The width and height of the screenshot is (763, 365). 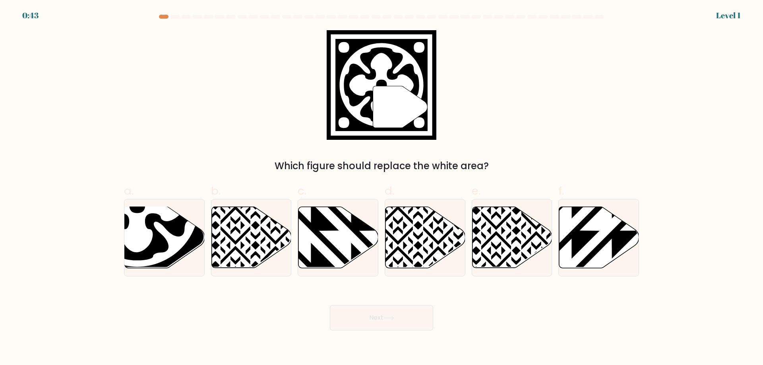 What do you see at coordinates (382, 166) in the screenshot?
I see `div: Which figure should replace the white area?` at bounding box center [382, 166].